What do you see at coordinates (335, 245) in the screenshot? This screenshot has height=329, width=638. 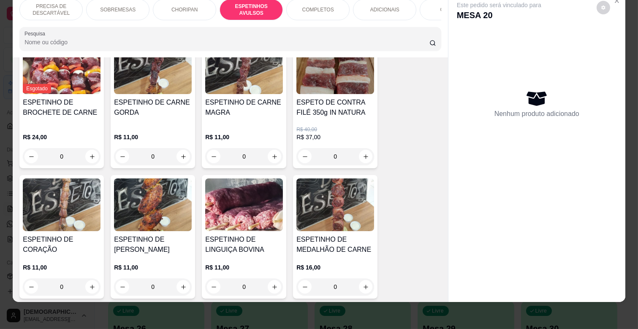 I see `h4: ESPETINHO DE MEDALHÃO DE CARNE` at bounding box center [335, 245].